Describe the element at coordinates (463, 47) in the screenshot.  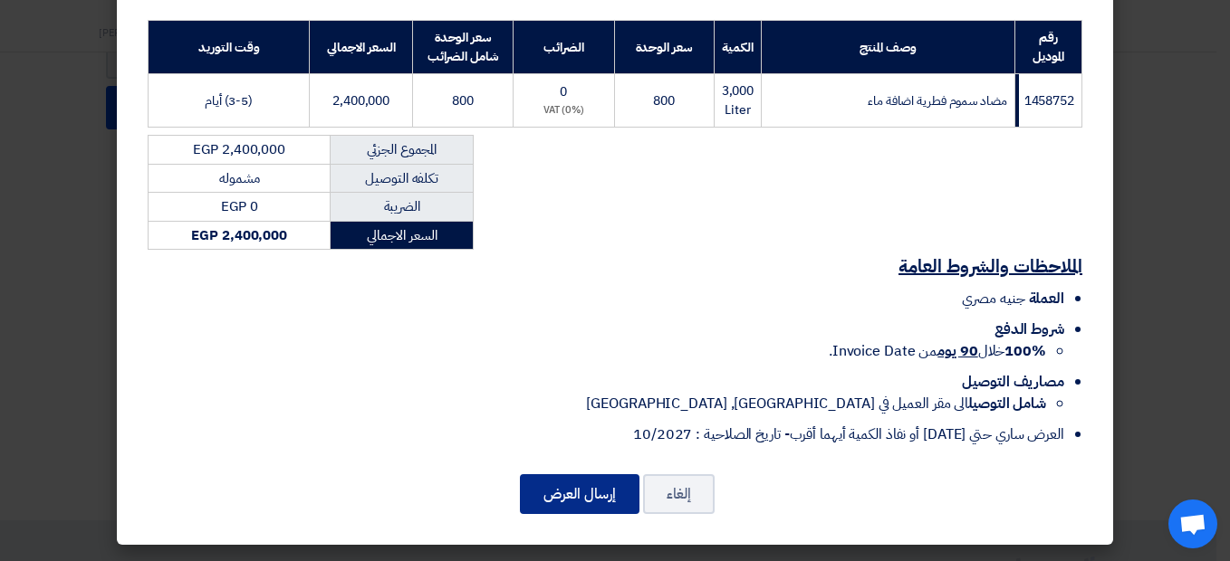
I see `th: سعر الوحدة شامل الضرائب` at that location.